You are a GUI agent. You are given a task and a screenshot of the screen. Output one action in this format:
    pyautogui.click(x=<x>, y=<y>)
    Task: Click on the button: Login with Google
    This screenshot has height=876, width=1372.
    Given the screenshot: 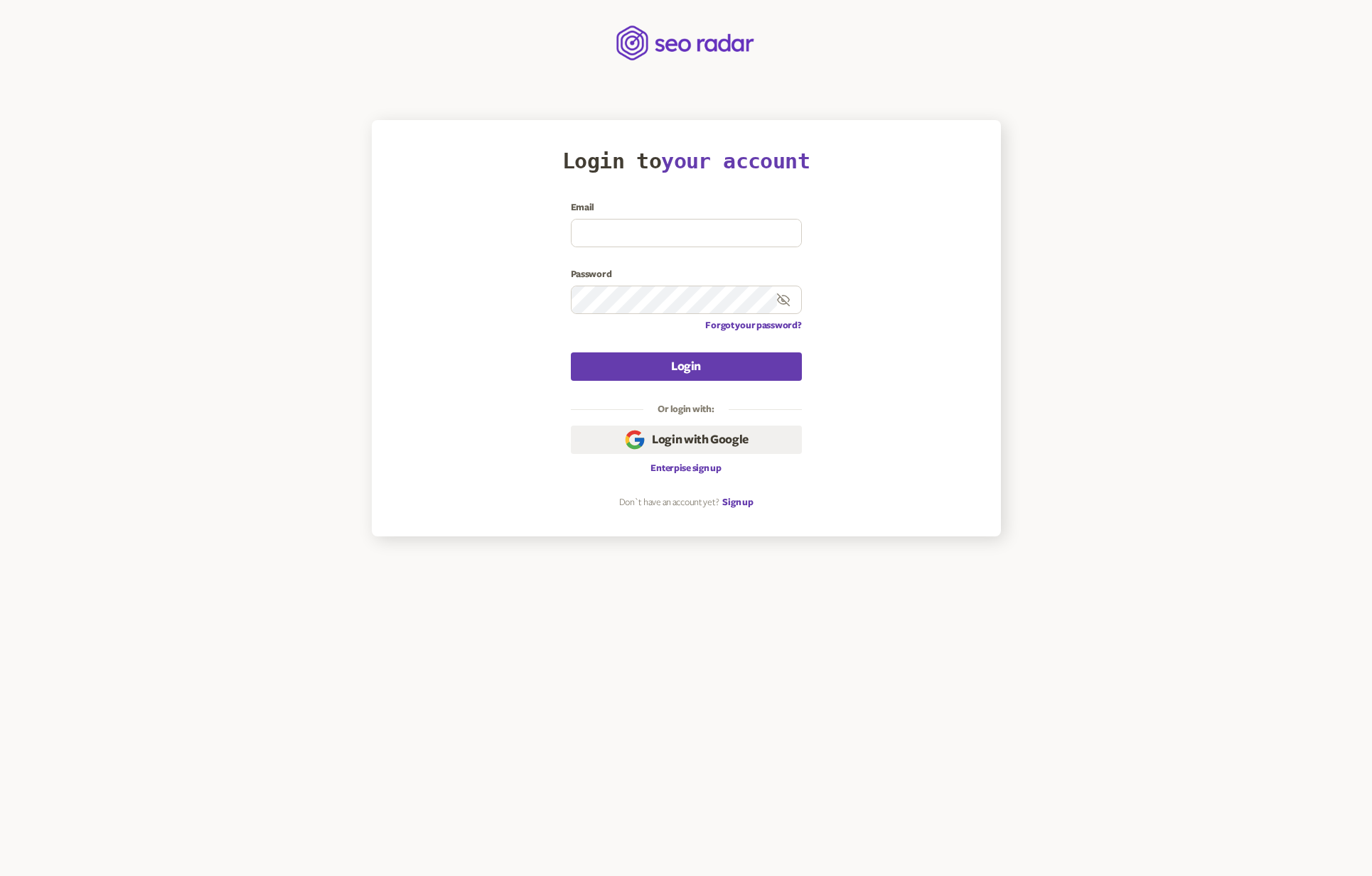 What is the action you would take?
    pyautogui.click(x=686, y=440)
    